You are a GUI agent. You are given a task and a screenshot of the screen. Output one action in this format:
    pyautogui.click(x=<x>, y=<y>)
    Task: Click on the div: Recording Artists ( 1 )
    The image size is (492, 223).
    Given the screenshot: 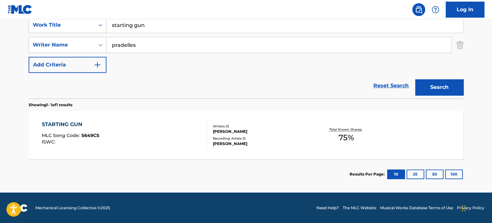 What is the action you would take?
    pyautogui.click(x=261, y=139)
    